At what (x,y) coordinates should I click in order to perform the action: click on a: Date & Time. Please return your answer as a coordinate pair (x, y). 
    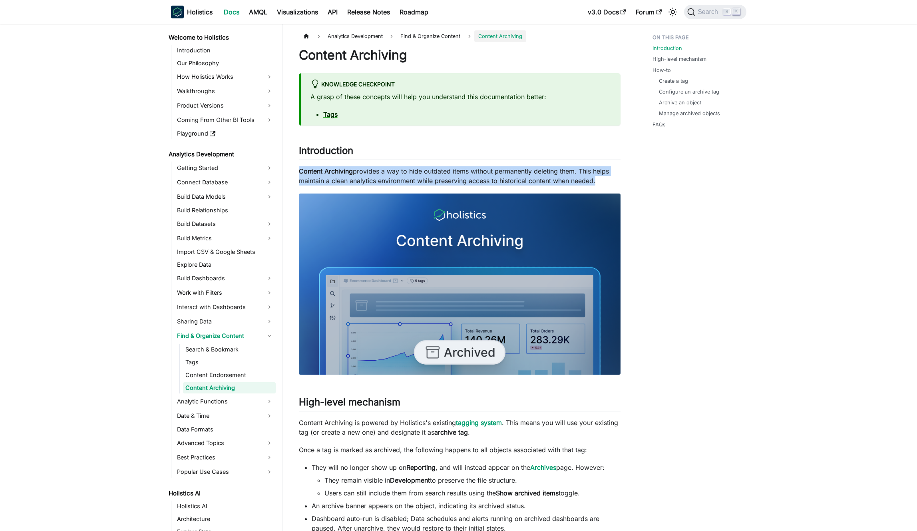
    Looking at the image, I should click on (225, 416).